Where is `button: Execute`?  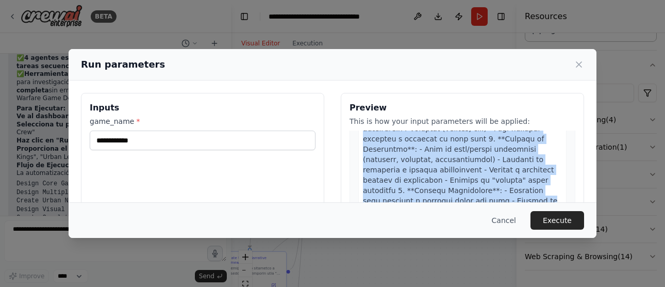
button: Execute is located at coordinates (557, 220).